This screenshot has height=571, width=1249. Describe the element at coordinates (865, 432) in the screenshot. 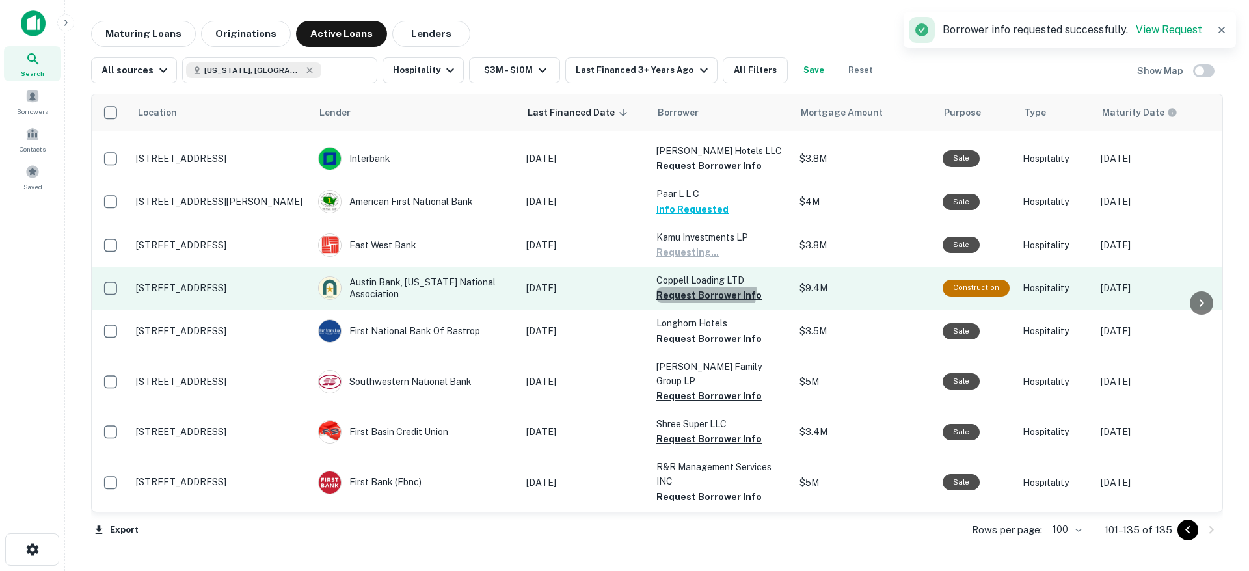

I see `p: $3.4M` at that location.